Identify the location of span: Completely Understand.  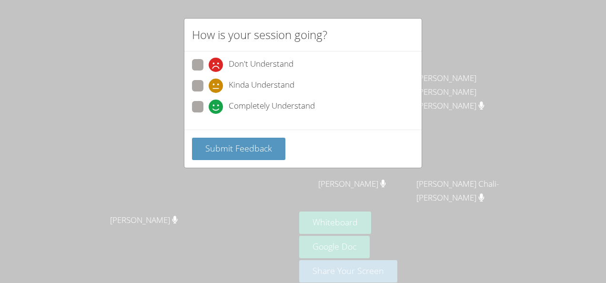
(272, 107).